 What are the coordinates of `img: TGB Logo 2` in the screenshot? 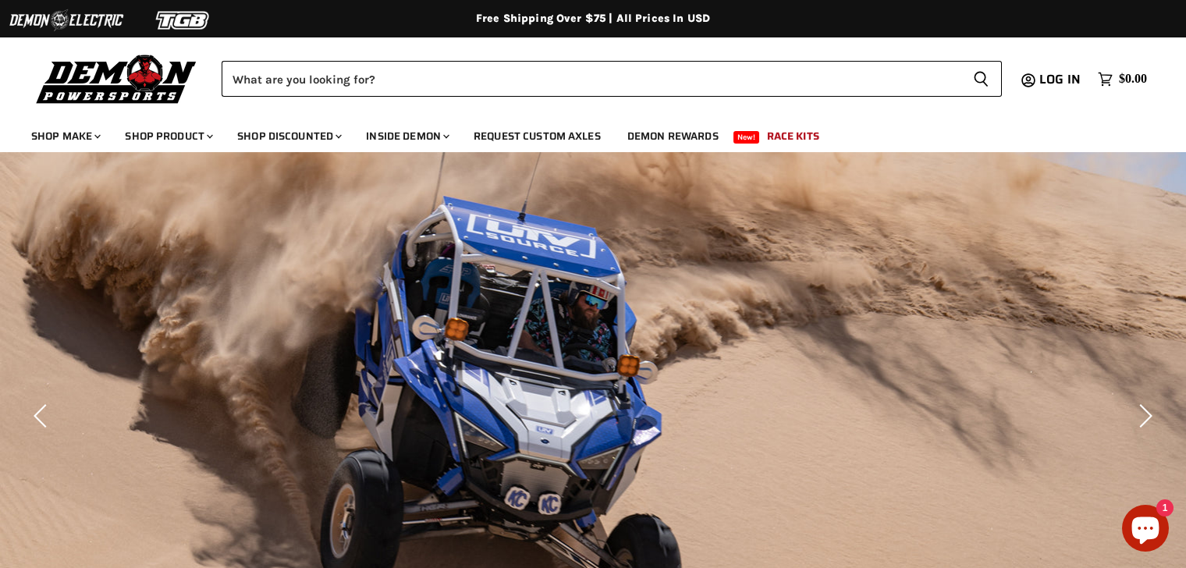 It's located at (183, 20).